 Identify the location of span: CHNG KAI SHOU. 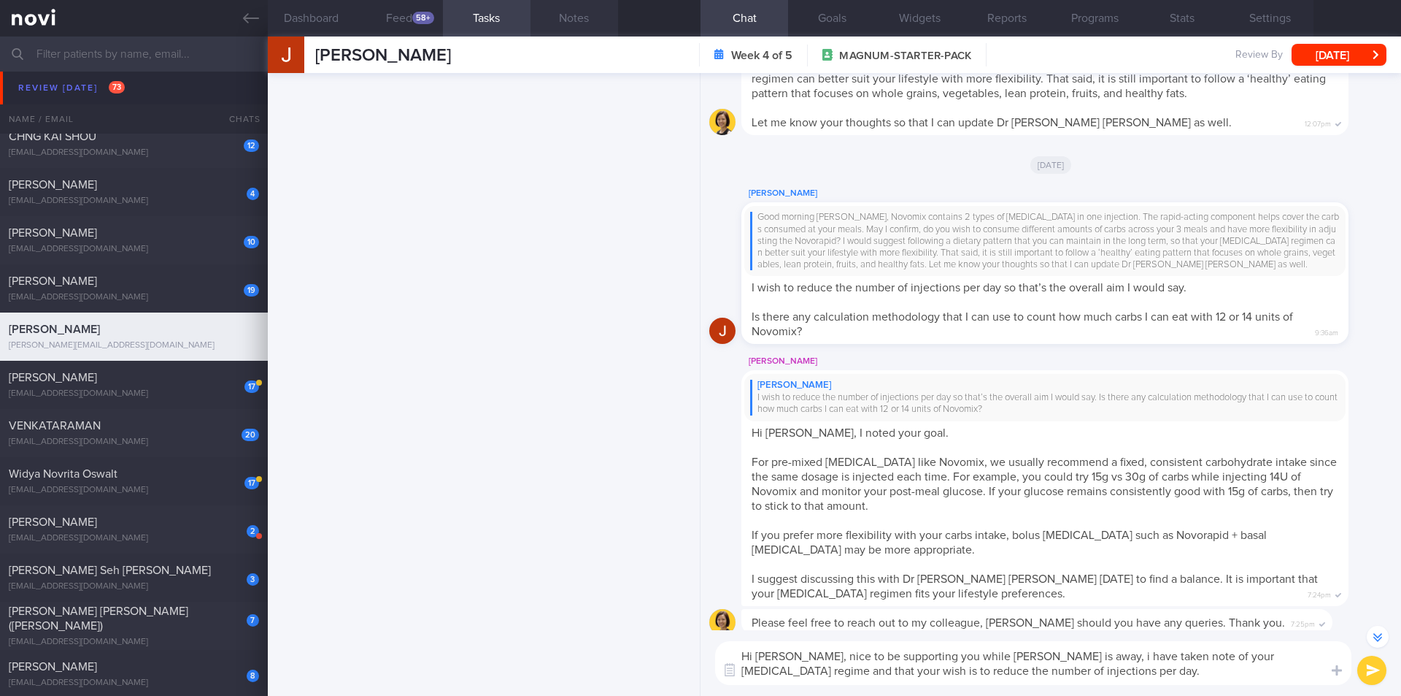
(53, 136).